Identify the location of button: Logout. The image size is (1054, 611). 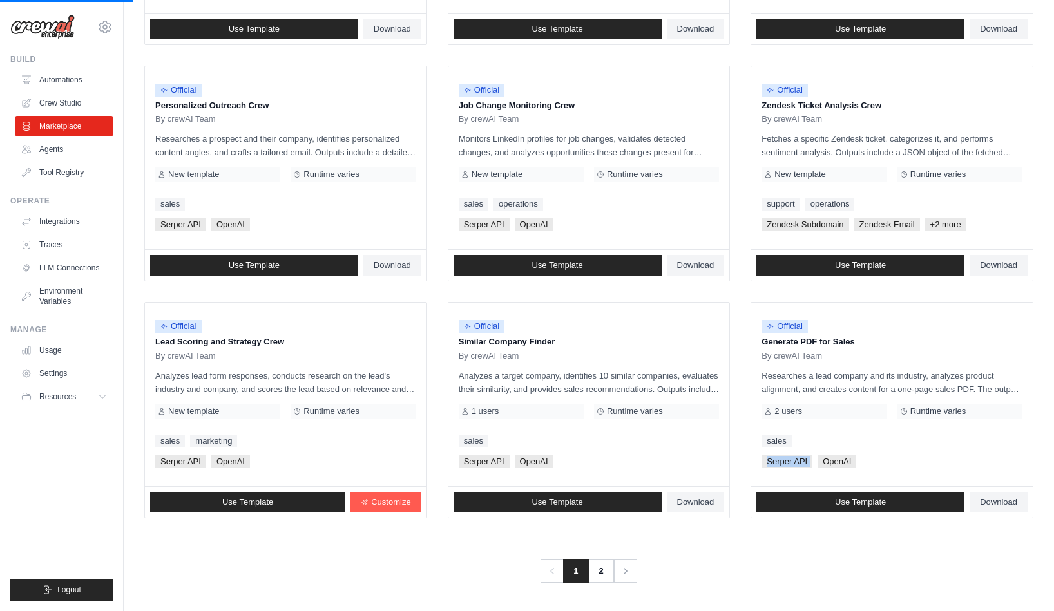
(61, 590).